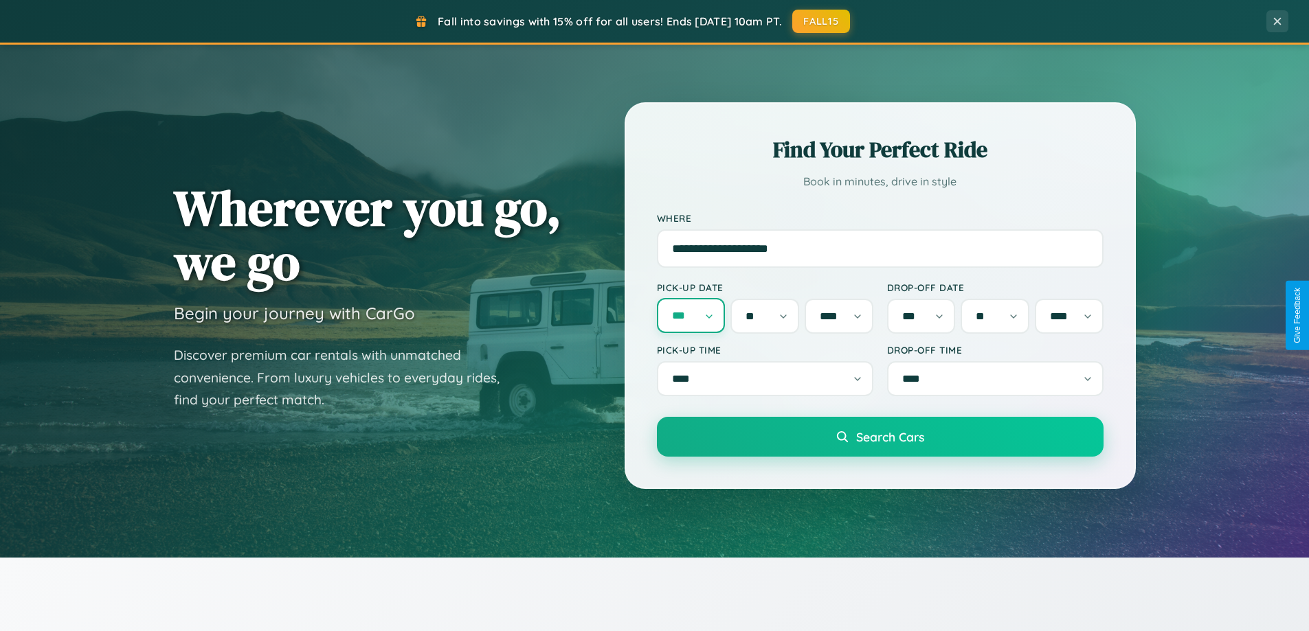 The height and width of the screenshot is (631, 1309). What do you see at coordinates (368, 235) in the screenshot?
I see `h1: Wherever you go, we go` at bounding box center [368, 235].